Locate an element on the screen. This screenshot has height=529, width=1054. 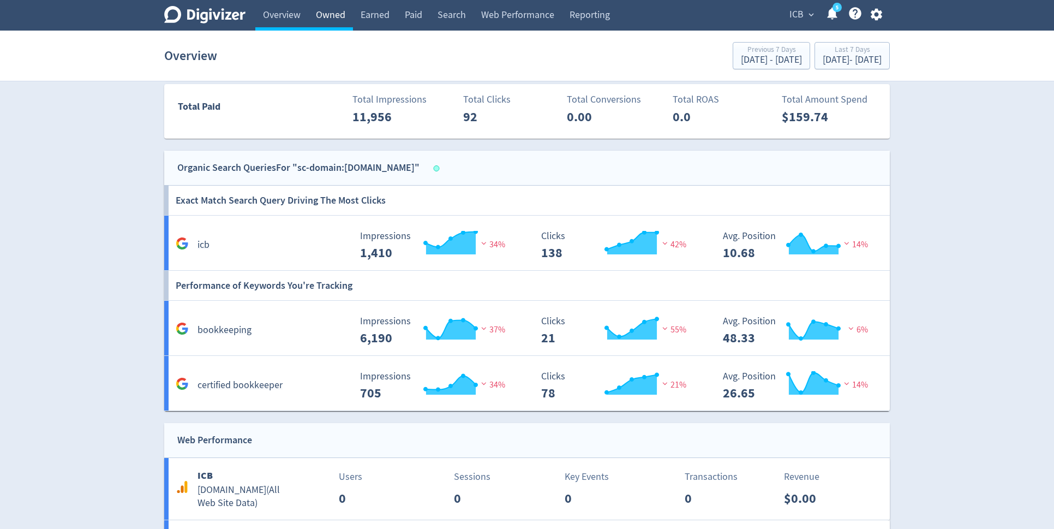
svg: Avg. Position 48.33 is located at coordinates (799, 330).